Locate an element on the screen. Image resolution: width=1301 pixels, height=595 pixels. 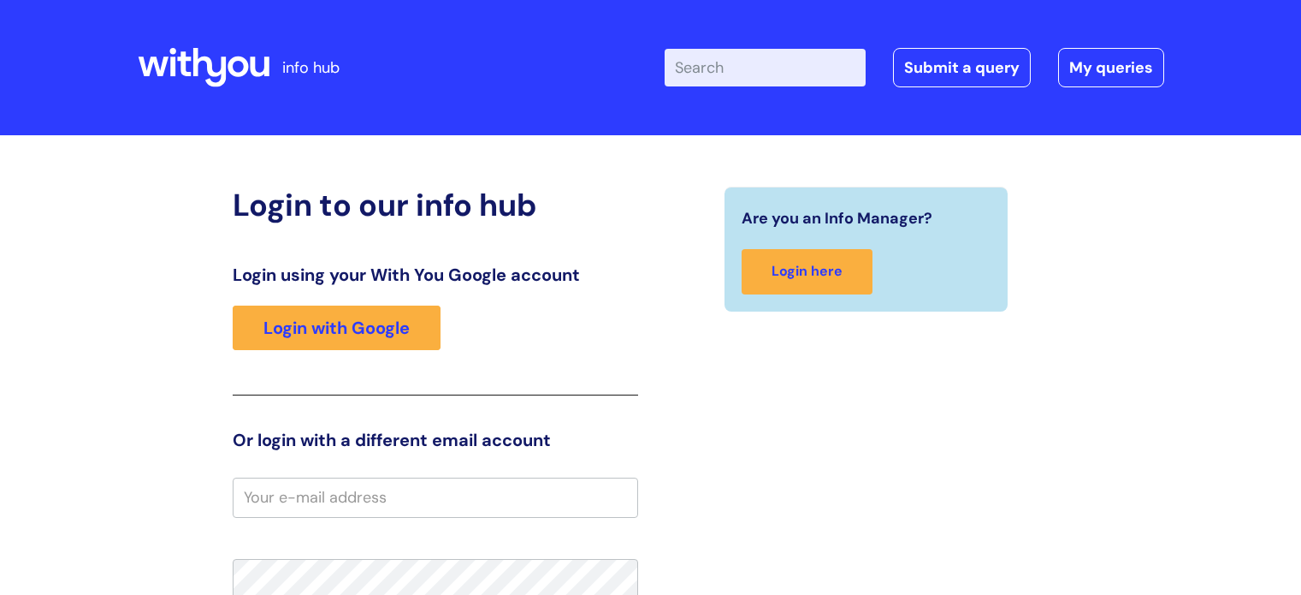
a: Login with Google is located at coordinates (336, 328).